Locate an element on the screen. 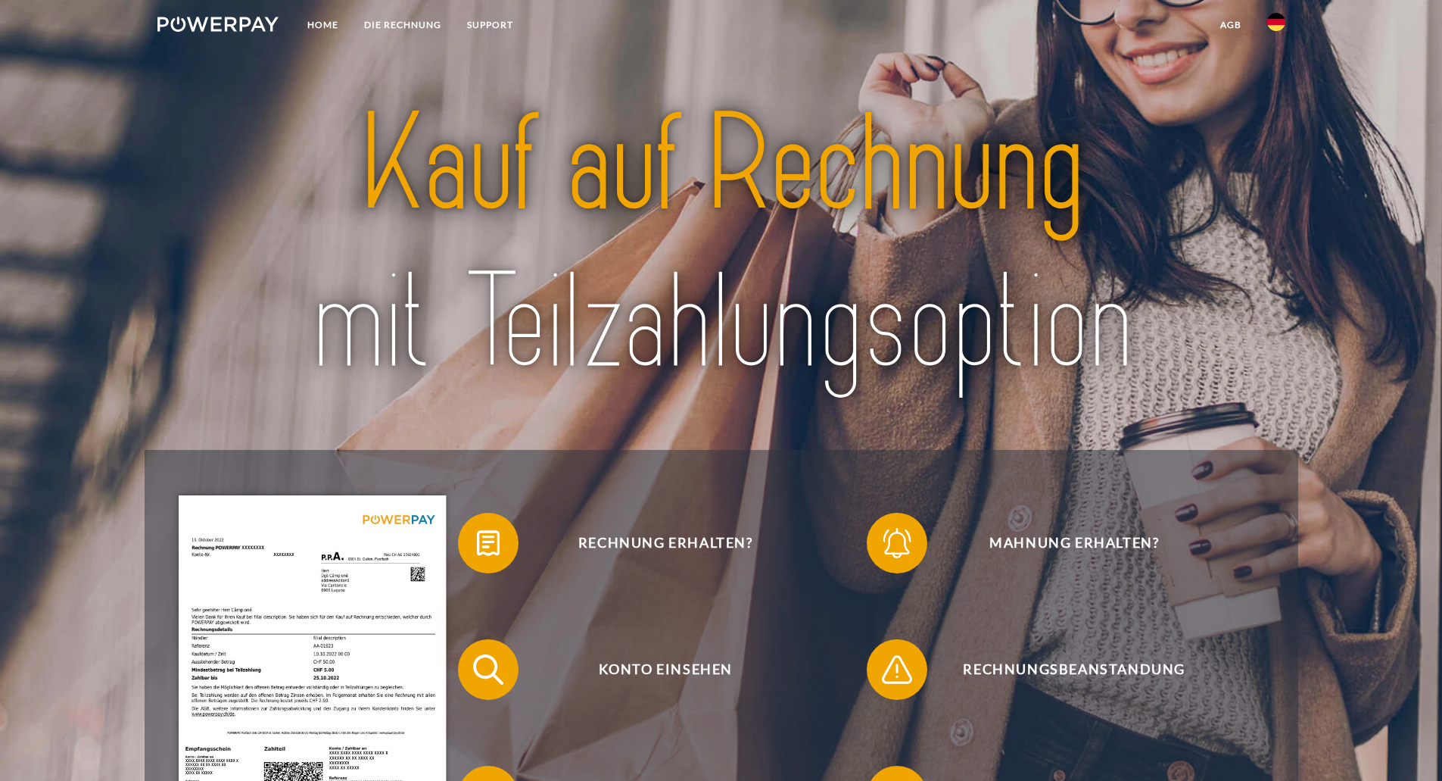  span: Rechnungsbeanstandung is located at coordinates (1074, 669).